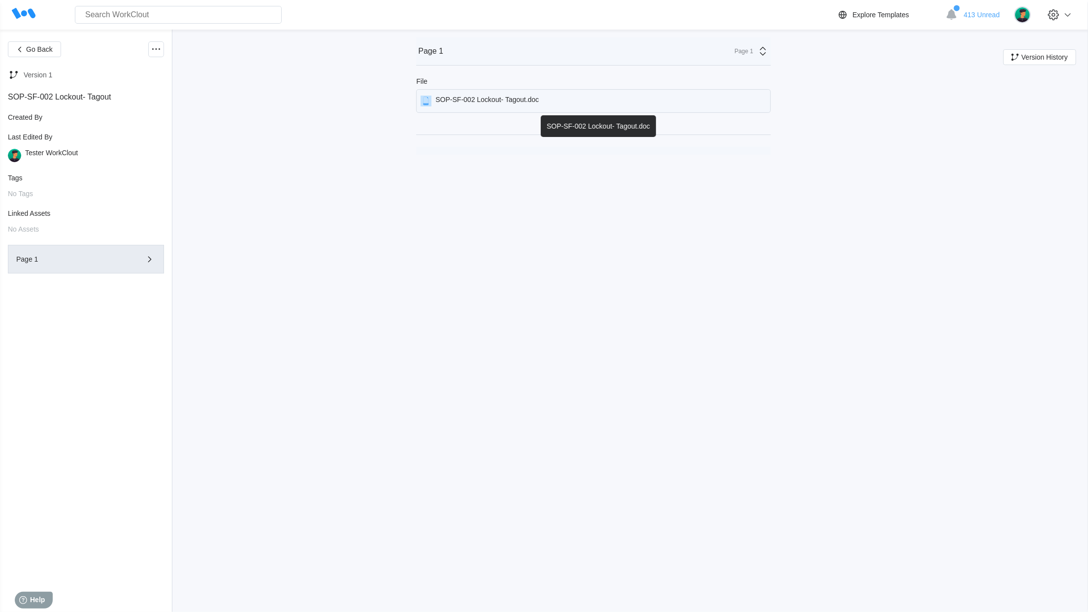 This screenshot has width=1088, height=612. What do you see at coordinates (34, 49) in the screenshot?
I see `button: Go Back` at bounding box center [34, 49].